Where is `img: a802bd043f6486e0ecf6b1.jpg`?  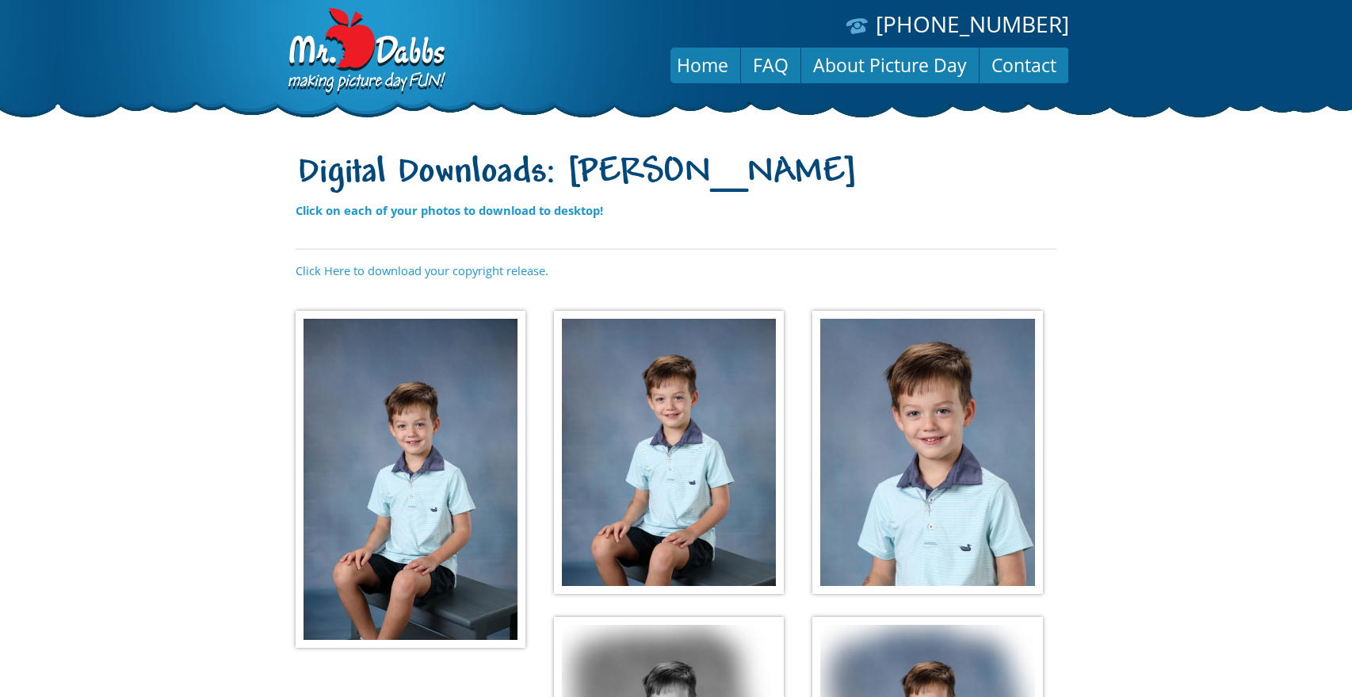 img: a802bd043f6486e0ecf6b1.jpg is located at coordinates (410, 479).